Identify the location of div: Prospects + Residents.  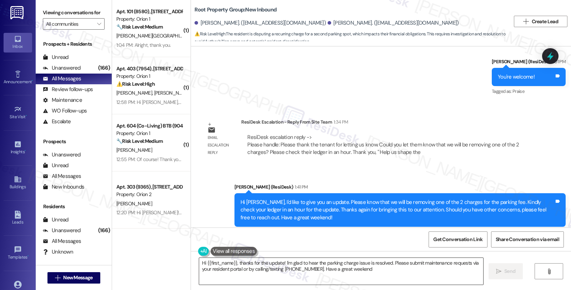
(74, 44).